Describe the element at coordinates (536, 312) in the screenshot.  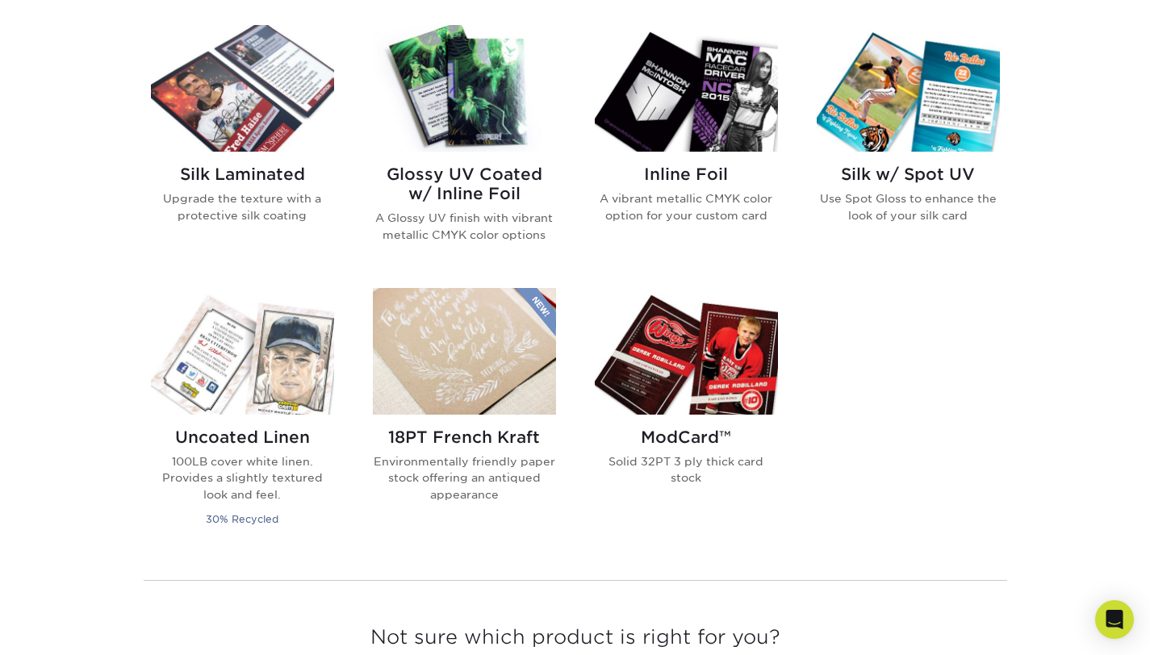
I see `img: New Product` at that location.